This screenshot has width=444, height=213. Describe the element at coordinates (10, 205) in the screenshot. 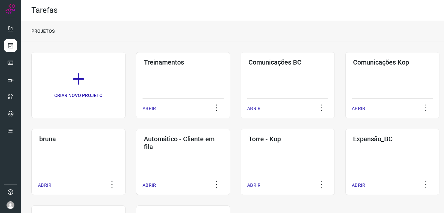

I see `img: avatar-user-boy.jpg` at that location.